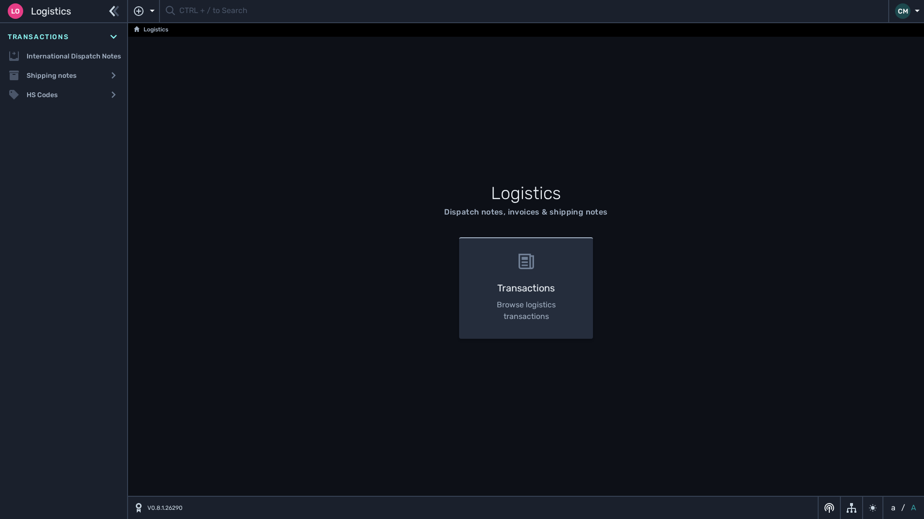 The image size is (924, 519). I want to click on input: CTRL + / to Search, so click(531, 11).